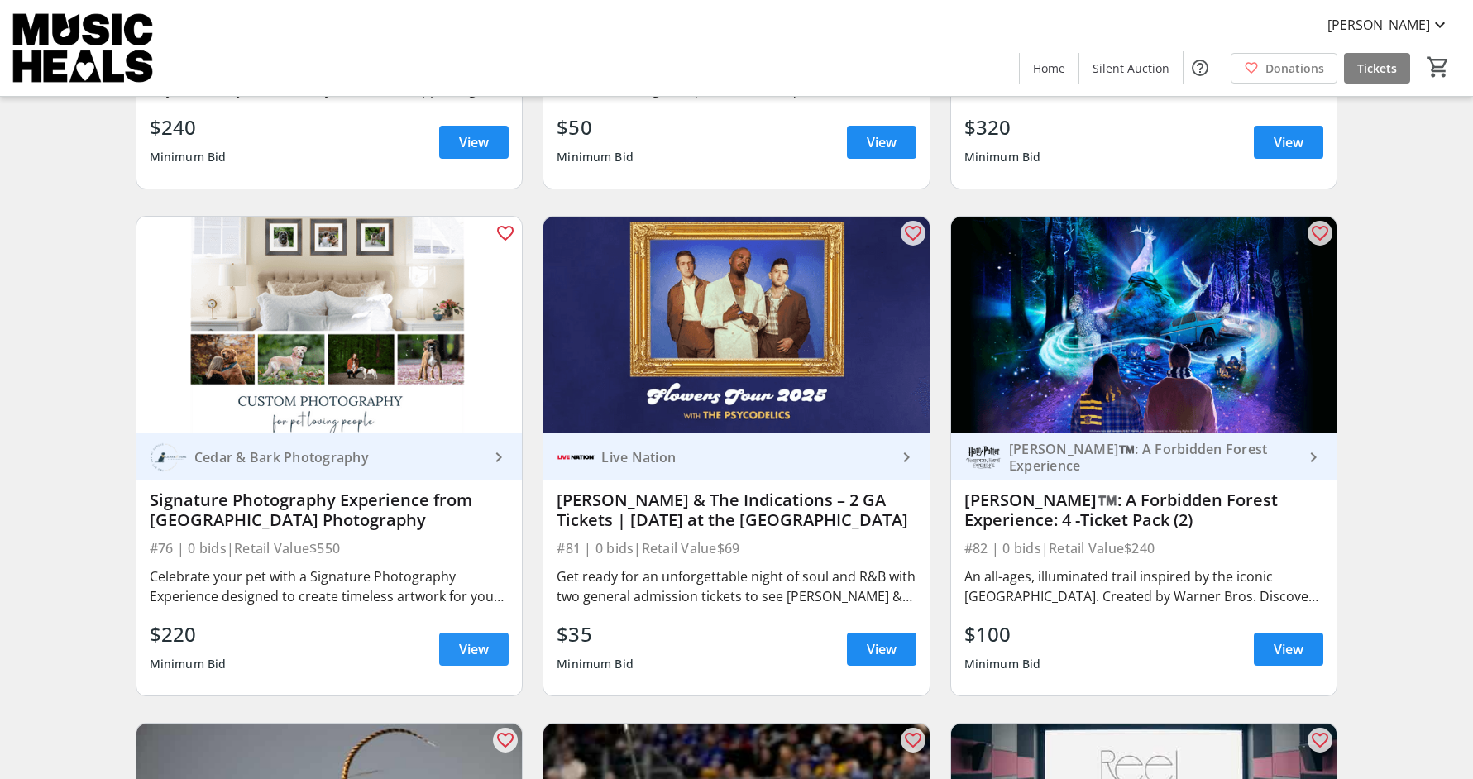 Image resolution: width=1473 pixels, height=779 pixels. I want to click on div: #81 | 0 bids | Retail Value $69, so click(736, 548).